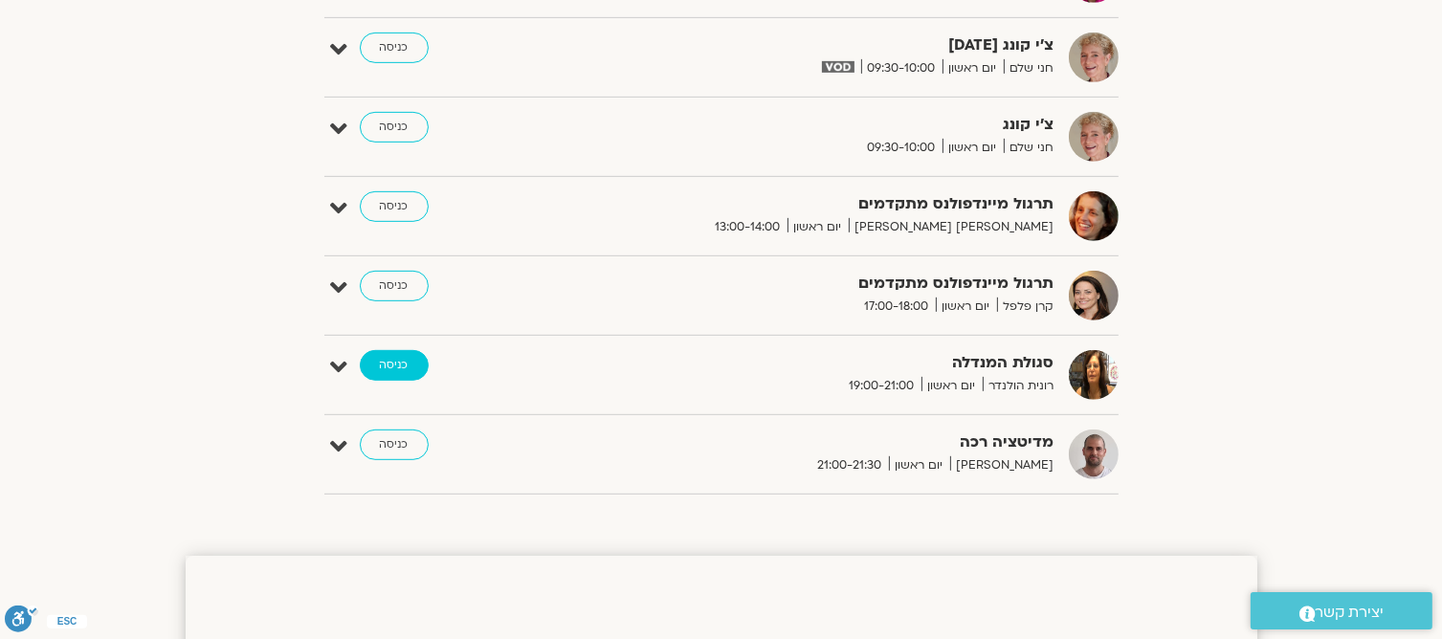  I want to click on span: 17:00-18:00, so click(896, 306).